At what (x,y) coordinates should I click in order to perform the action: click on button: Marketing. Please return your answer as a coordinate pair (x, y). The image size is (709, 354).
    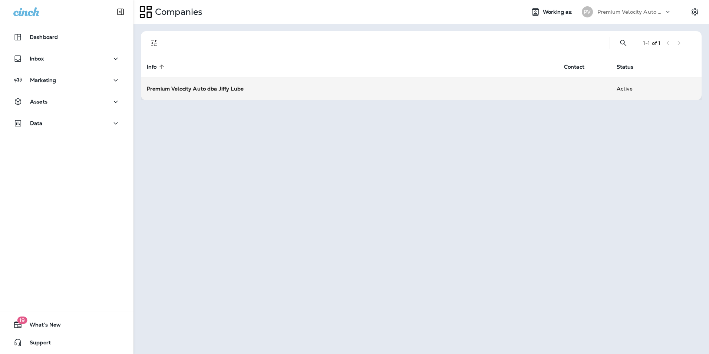
    Looking at the image, I should click on (67, 80).